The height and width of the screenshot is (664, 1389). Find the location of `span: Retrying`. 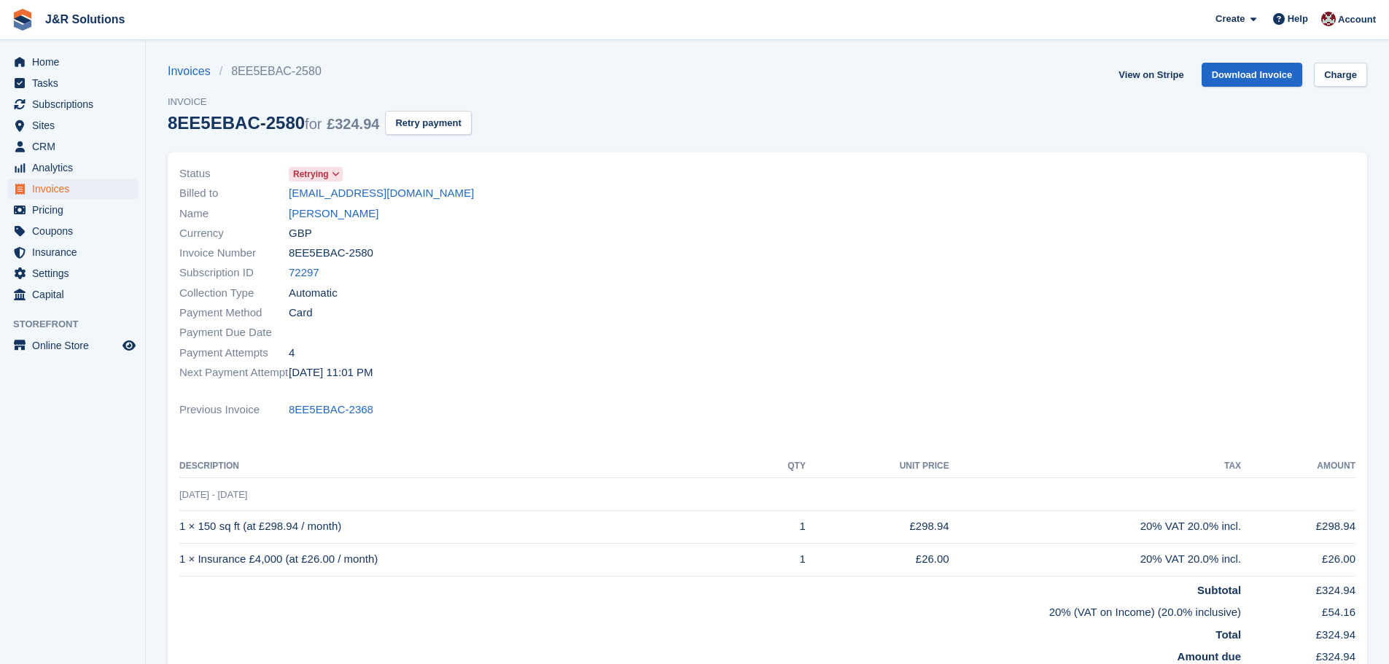

span: Retrying is located at coordinates (311, 174).